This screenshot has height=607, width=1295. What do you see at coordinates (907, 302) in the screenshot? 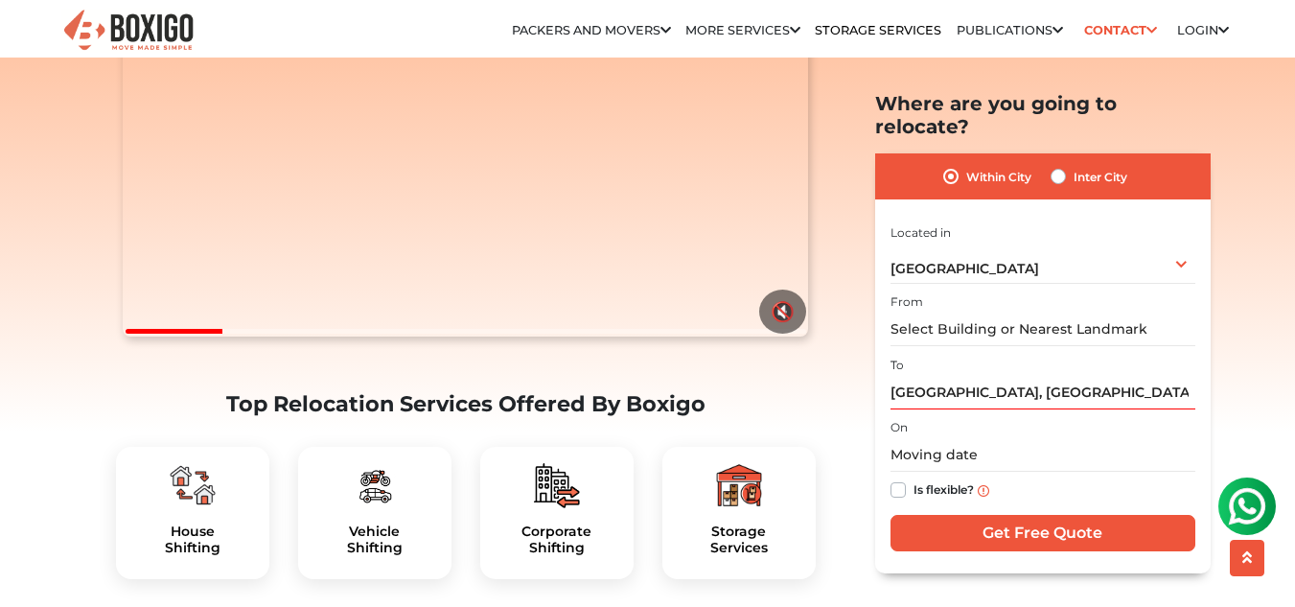
I see `label: From` at bounding box center [907, 302].